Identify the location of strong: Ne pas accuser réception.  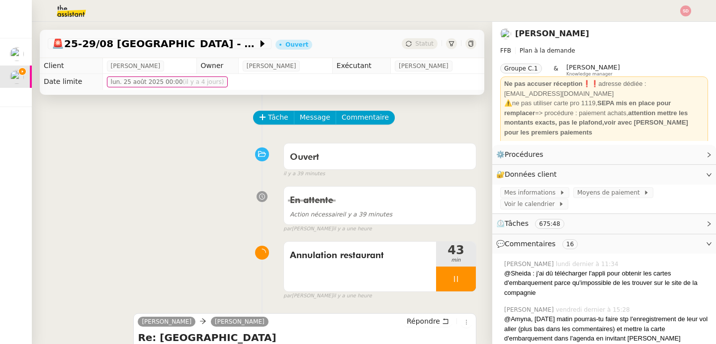
(543, 84).